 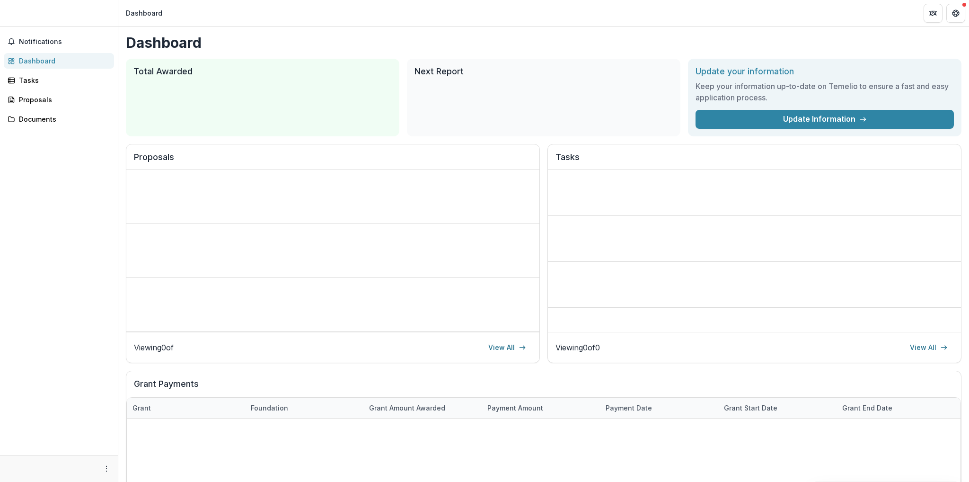 What do you see at coordinates (754, 161) in the screenshot?
I see `h2: Tasks` at bounding box center [754, 161].